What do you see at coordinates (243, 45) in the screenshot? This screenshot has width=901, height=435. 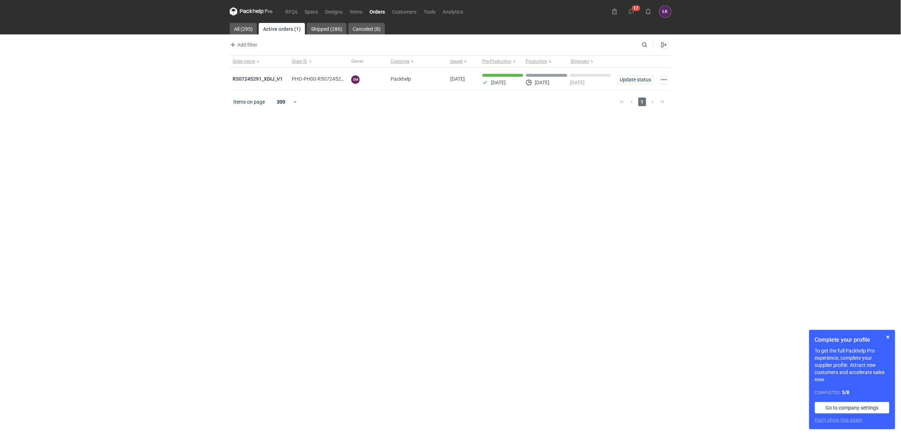 I see `span: Add filter` at bounding box center [243, 45].